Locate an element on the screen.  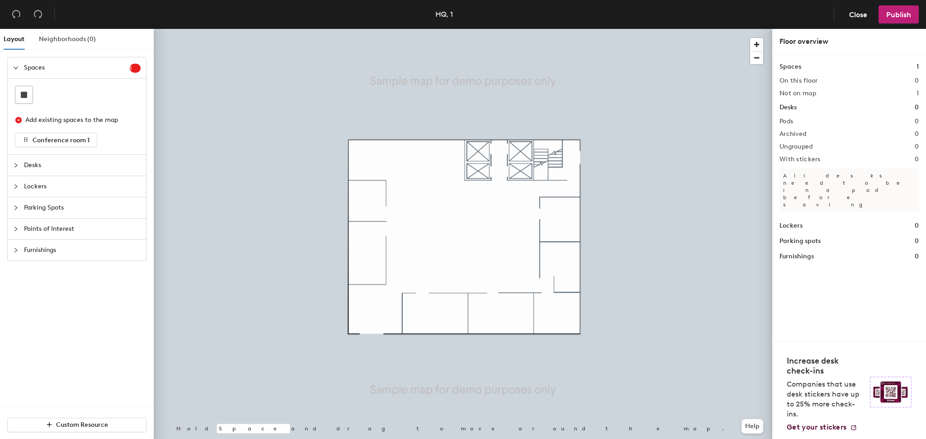
h2: Not on map is located at coordinates (798, 94).